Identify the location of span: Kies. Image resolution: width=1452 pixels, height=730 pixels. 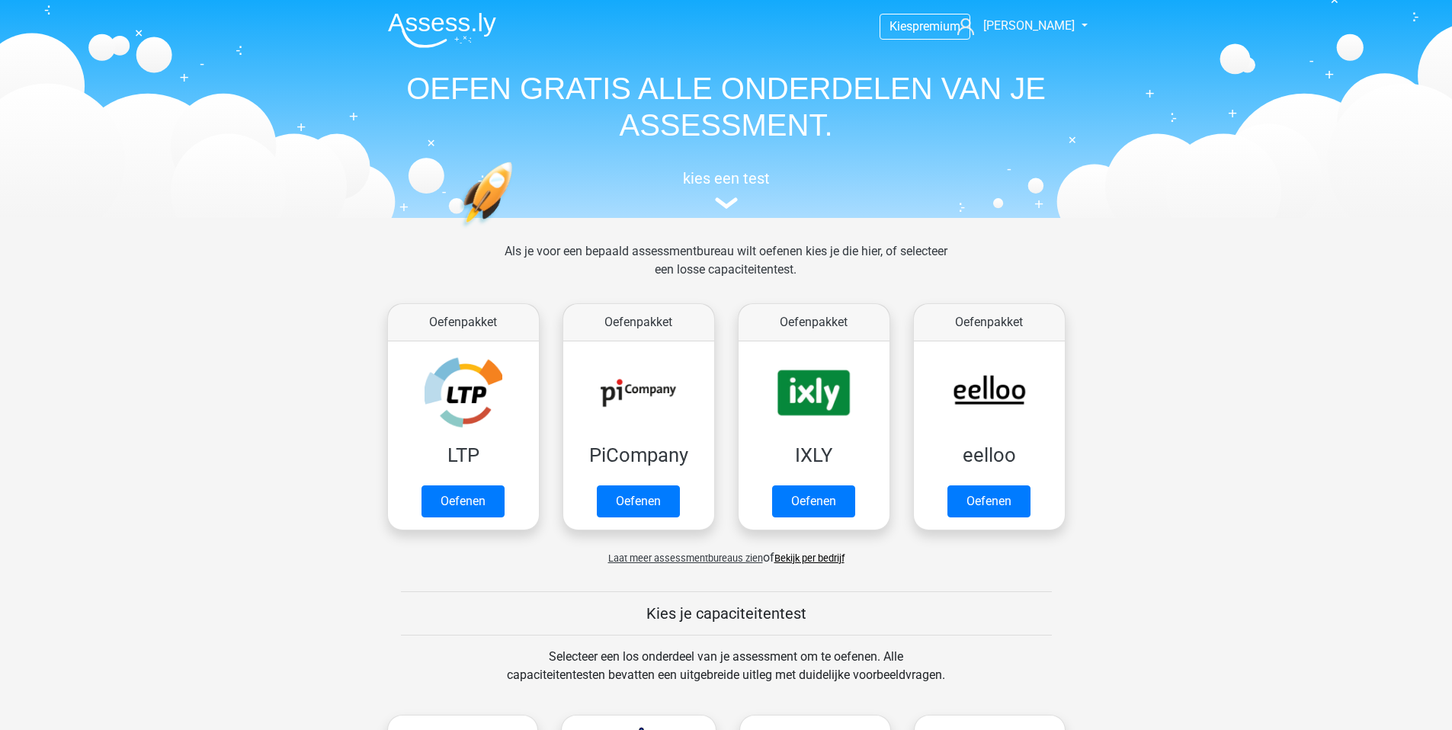
(901, 26).